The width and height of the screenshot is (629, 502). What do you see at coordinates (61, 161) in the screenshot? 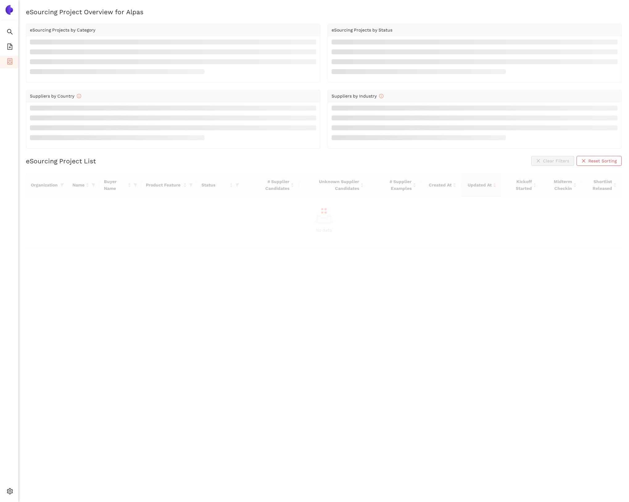
I see `h2: eSourcing Project List` at bounding box center [61, 161].